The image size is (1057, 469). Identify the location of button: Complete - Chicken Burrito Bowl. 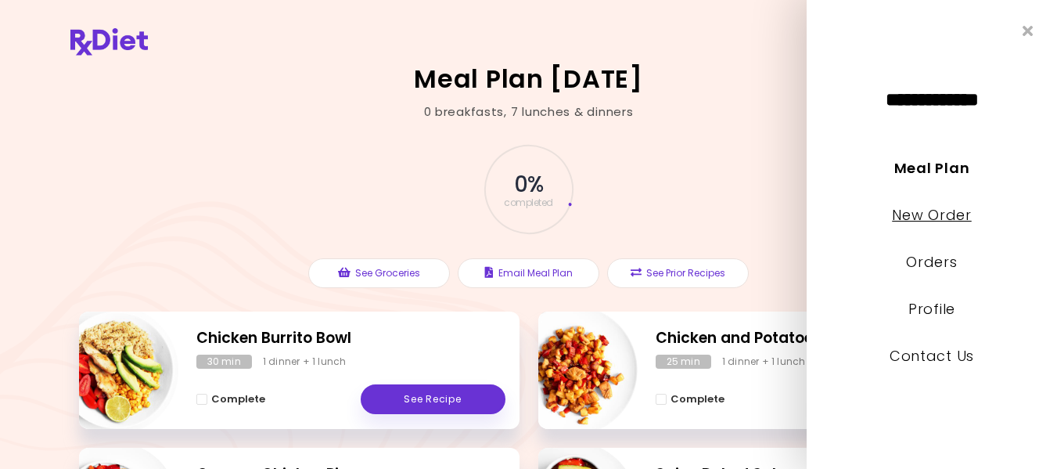
(231, 399).